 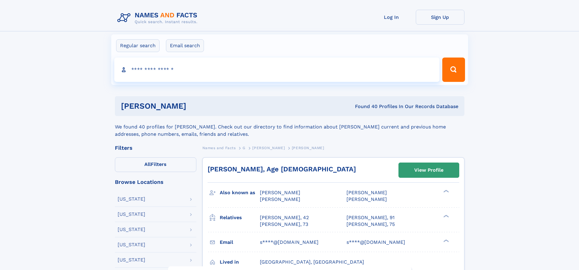 I want to click on div: View Profile, so click(x=429, y=170).